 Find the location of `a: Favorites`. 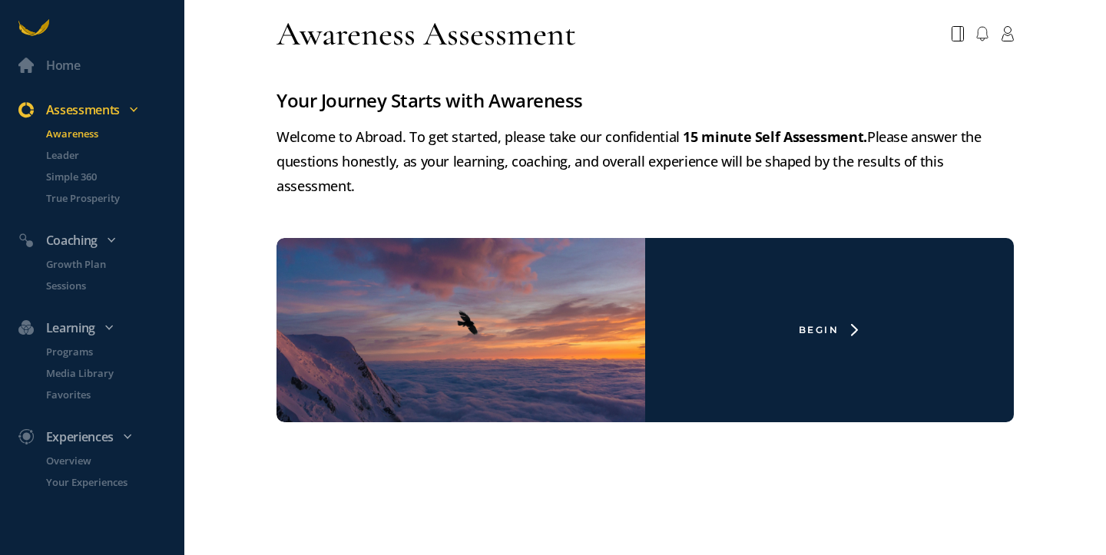

a: Favorites is located at coordinates (106, 395).